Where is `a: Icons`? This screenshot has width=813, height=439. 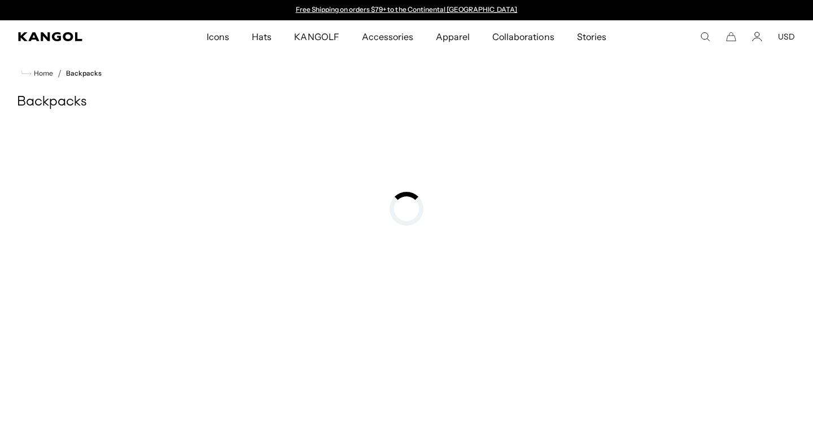 a: Icons is located at coordinates (218, 37).